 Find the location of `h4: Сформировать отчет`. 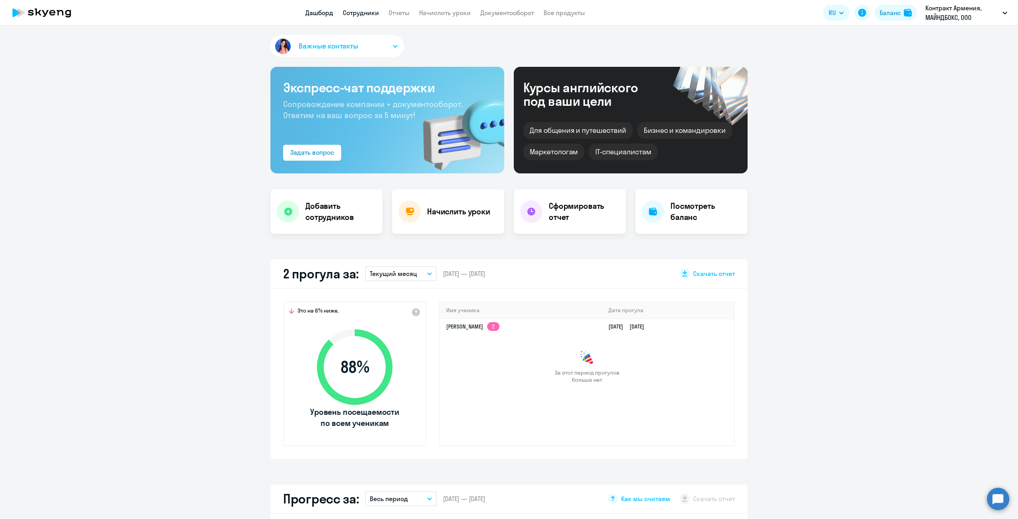

h4: Сформировать отчет is located at coordinates (584, 212).